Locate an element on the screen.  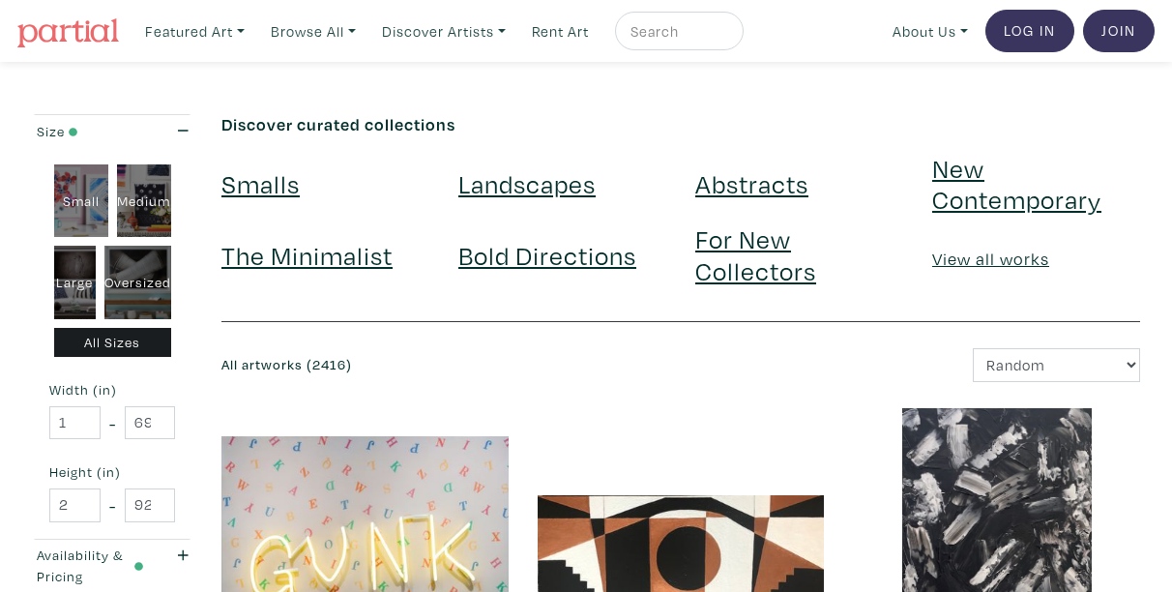
button: Availability & Pricing is located at coordinates (112, 566).